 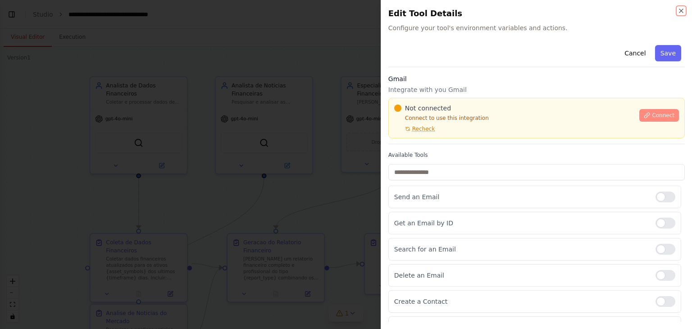 What do you see at coordinates (522, 223) in the screenshot?
I see `p: Get an Email by ID` at bounding box center [522, 223].